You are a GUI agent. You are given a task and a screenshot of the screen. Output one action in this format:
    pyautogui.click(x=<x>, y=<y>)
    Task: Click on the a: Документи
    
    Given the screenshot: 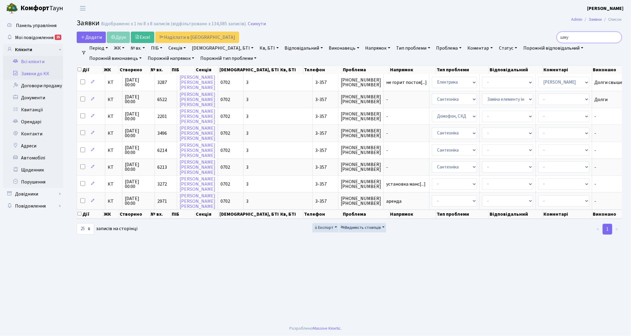 What is the action you would take?
    pyautogui.click(x=33, y=98)
    